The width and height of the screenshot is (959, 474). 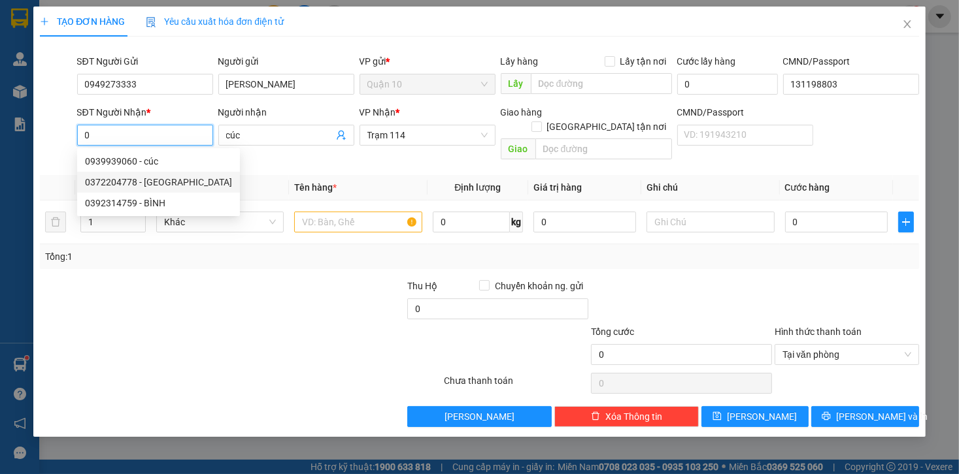 What do you see at coordinates (151, 22) in the screenshot?
I see `img: icon` at bounding box center [151, 22].